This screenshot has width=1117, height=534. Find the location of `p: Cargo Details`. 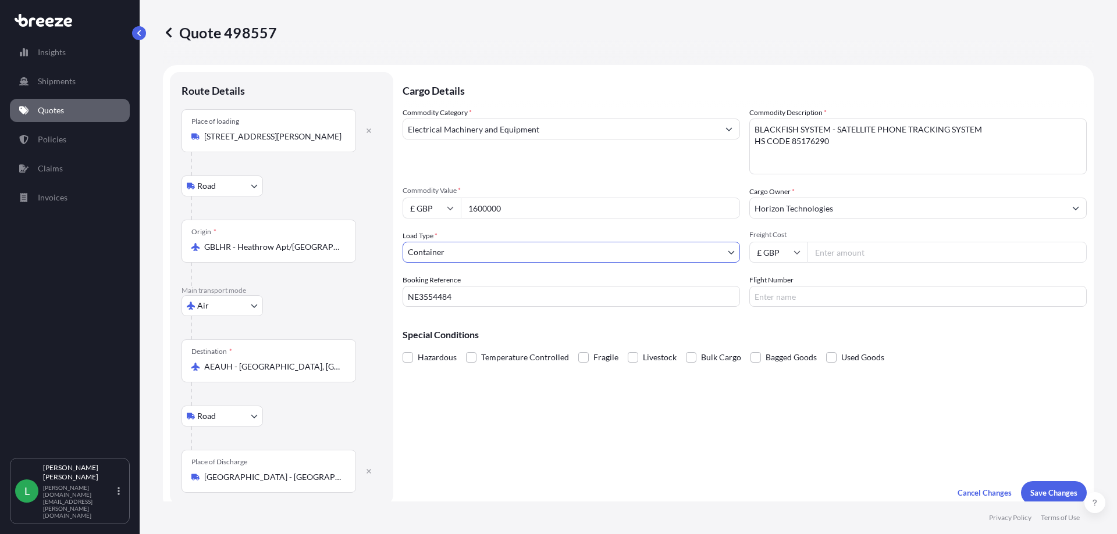

p: Cargo Details is located at coordinates (744, 90).